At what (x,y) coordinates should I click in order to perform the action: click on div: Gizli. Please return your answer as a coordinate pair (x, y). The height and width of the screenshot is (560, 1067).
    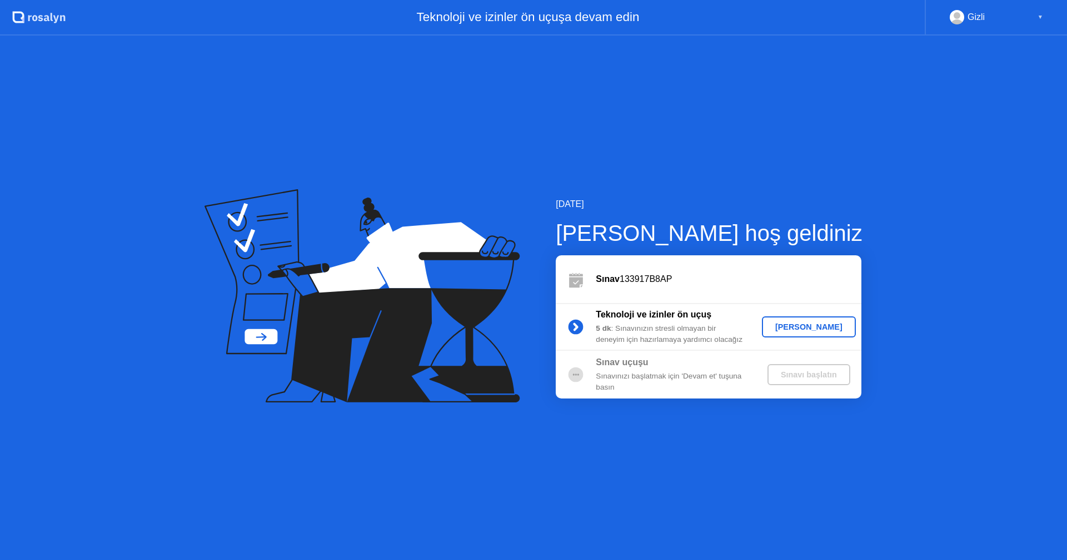
    Looking at the image, I should click on (975, 17).